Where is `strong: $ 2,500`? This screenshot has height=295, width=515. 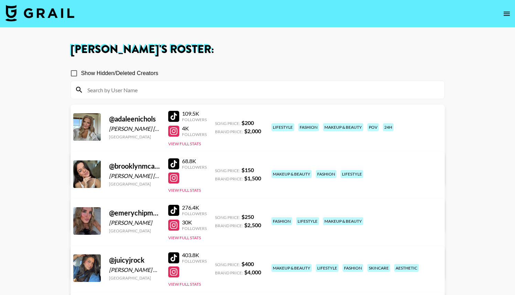
strong: $ 2,500 is located at coordinates (252, 224).